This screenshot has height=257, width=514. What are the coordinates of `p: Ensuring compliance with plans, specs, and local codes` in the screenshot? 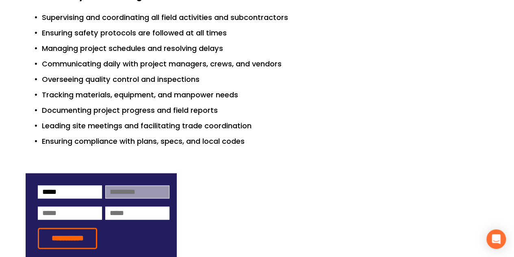 It's located at (265, 141).